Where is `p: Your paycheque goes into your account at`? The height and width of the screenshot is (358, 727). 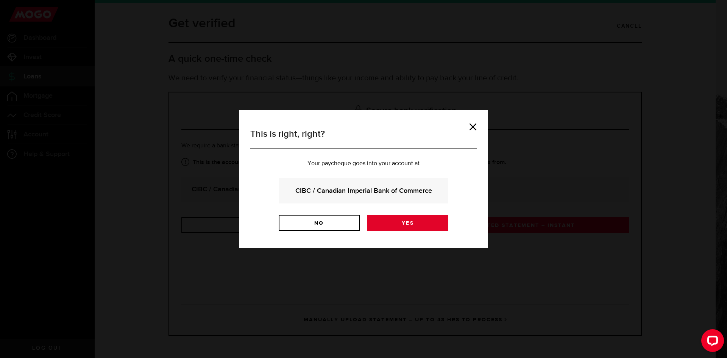
p: Your paycheque goes into your account at is located at coordinates (363, 164).